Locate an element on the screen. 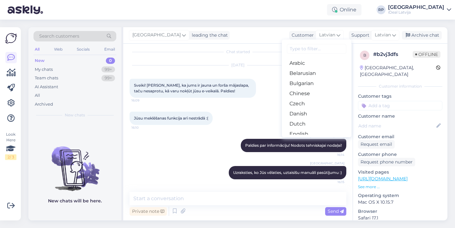 Image resolution: width=455 pixels, height=228 pixels. p: Visited pages is located at coordinates (400, 172).